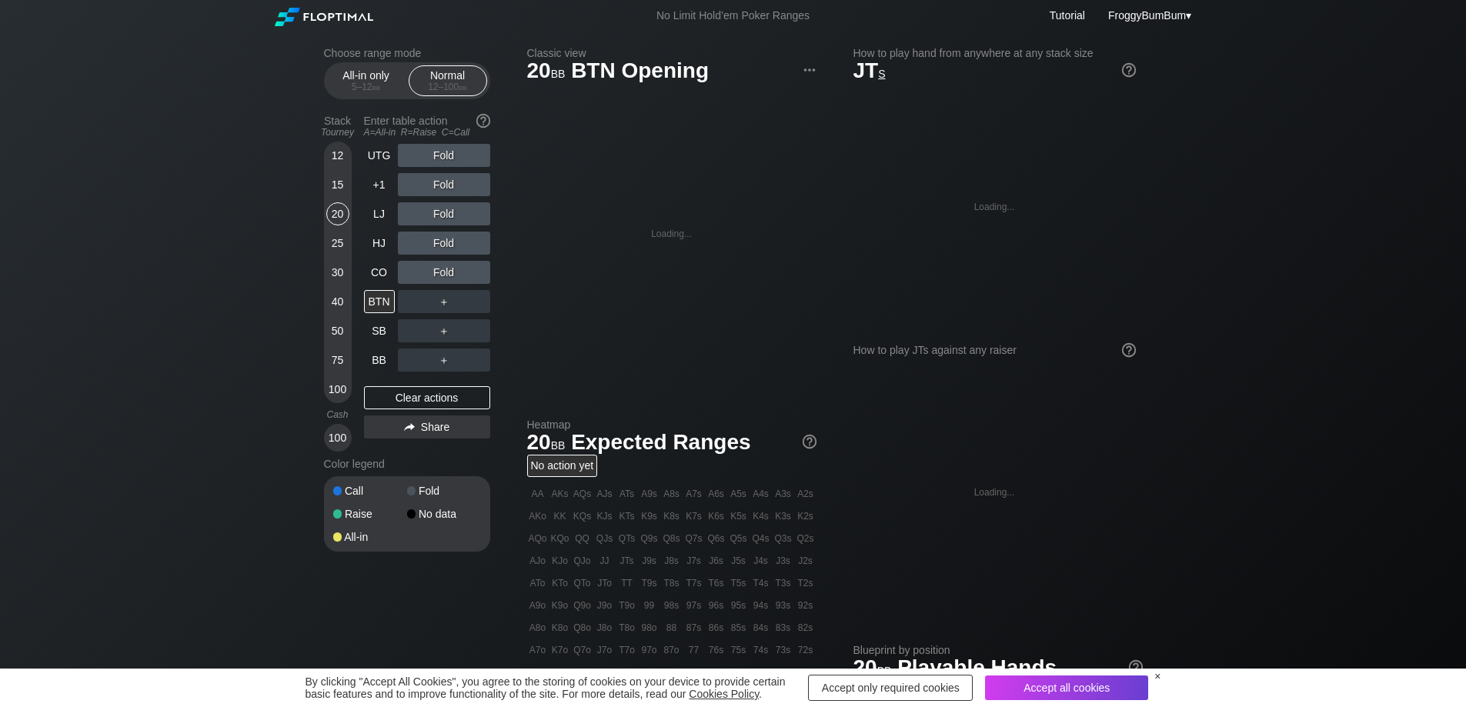 The width and height of the screenshot is (1466, 707). I want to click on div: AKo, so click(538, 517).